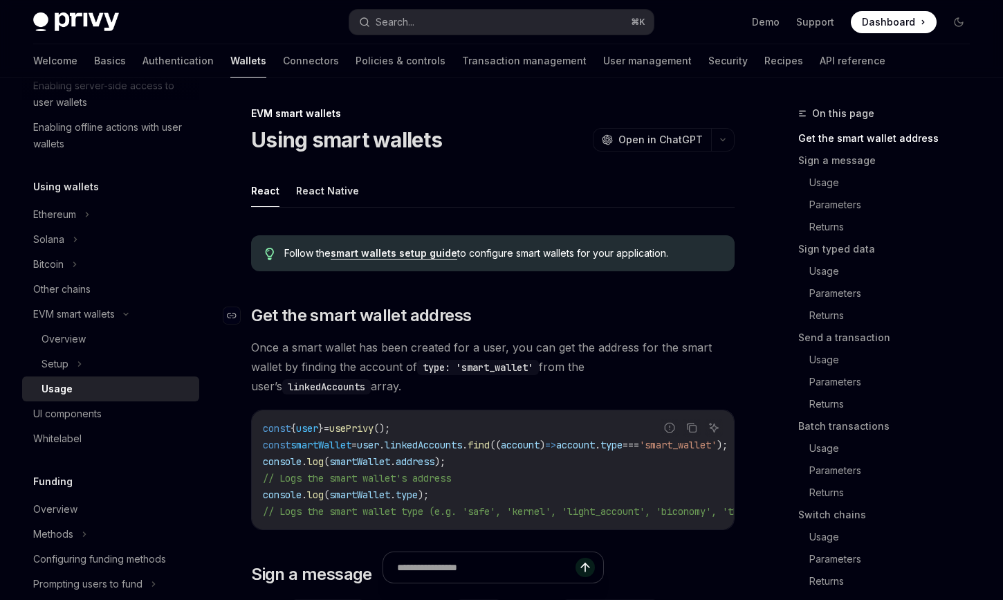  What do you see at coordinates (111, 559) in the screenshot?
I see `a: Configuring funding methods` at bounding box center [111, 559].